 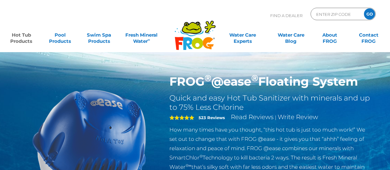 I want to click on a: Swim SpaProducts, so click(x=99, y=35).